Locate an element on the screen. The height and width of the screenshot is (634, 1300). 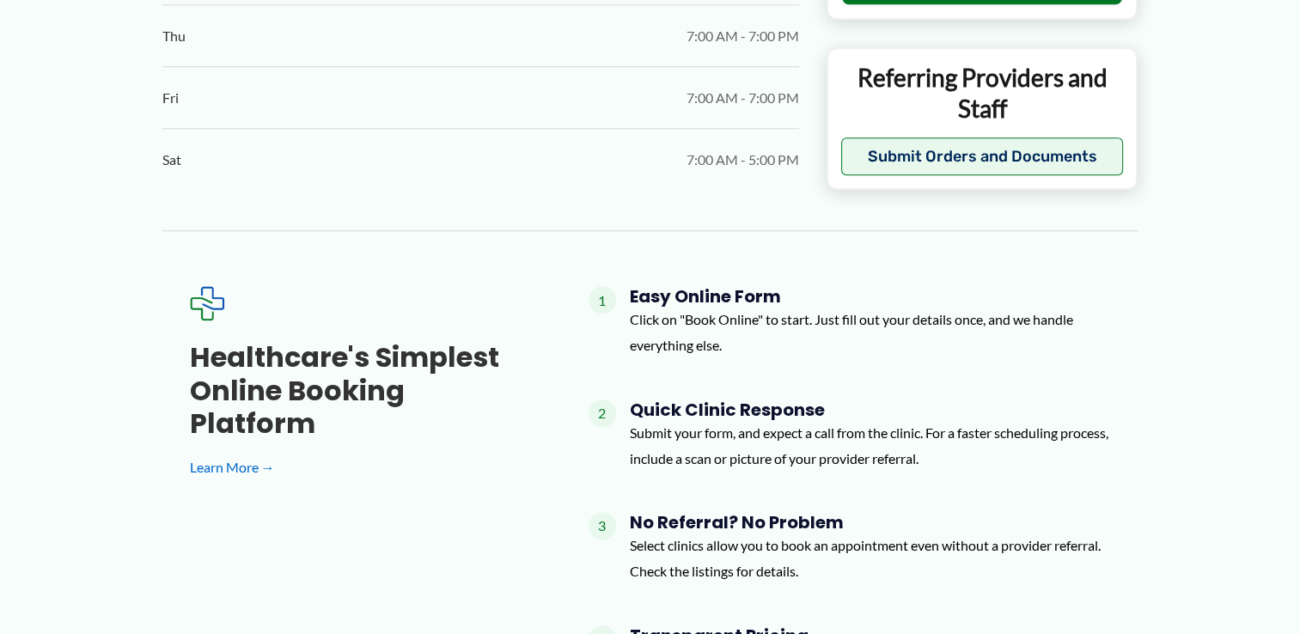
p: Referring Providers and Staff is located at coordinates (982, 93).